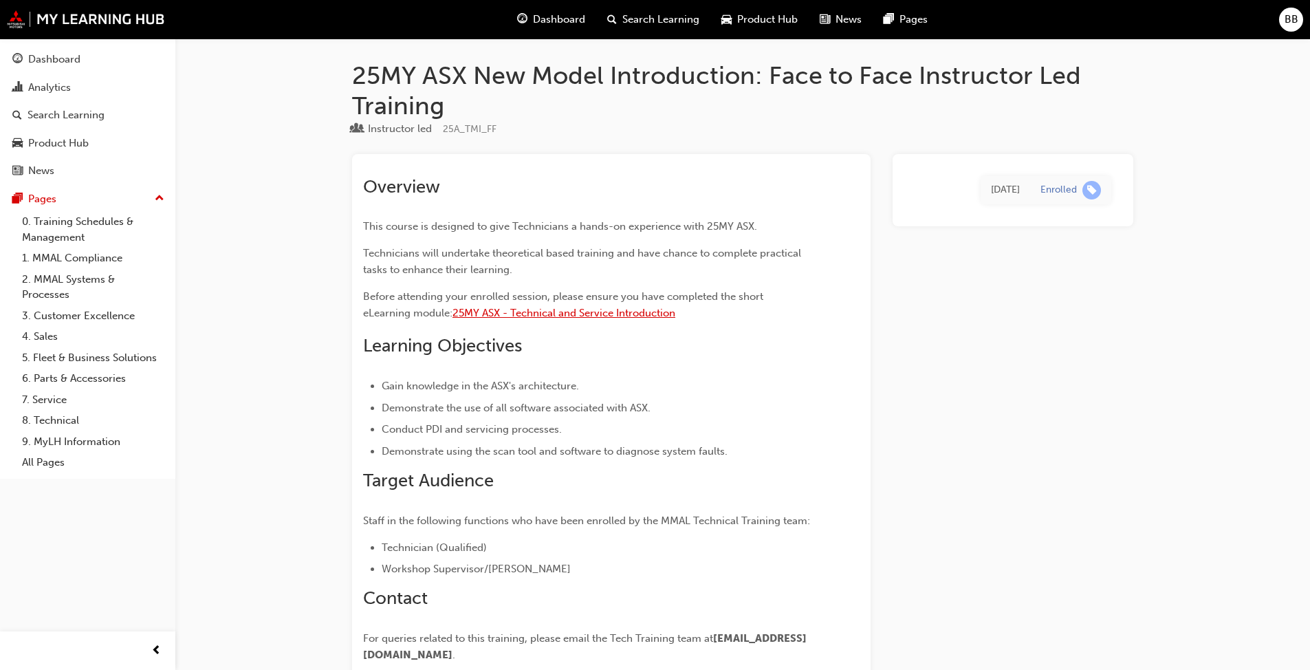 Image resolution: width=1310 pixels, height=670 pixels. What do you see at coordinates (87, 115) in the screenshot?
I see `a: Search Learning` at bounding box center [87, 115].